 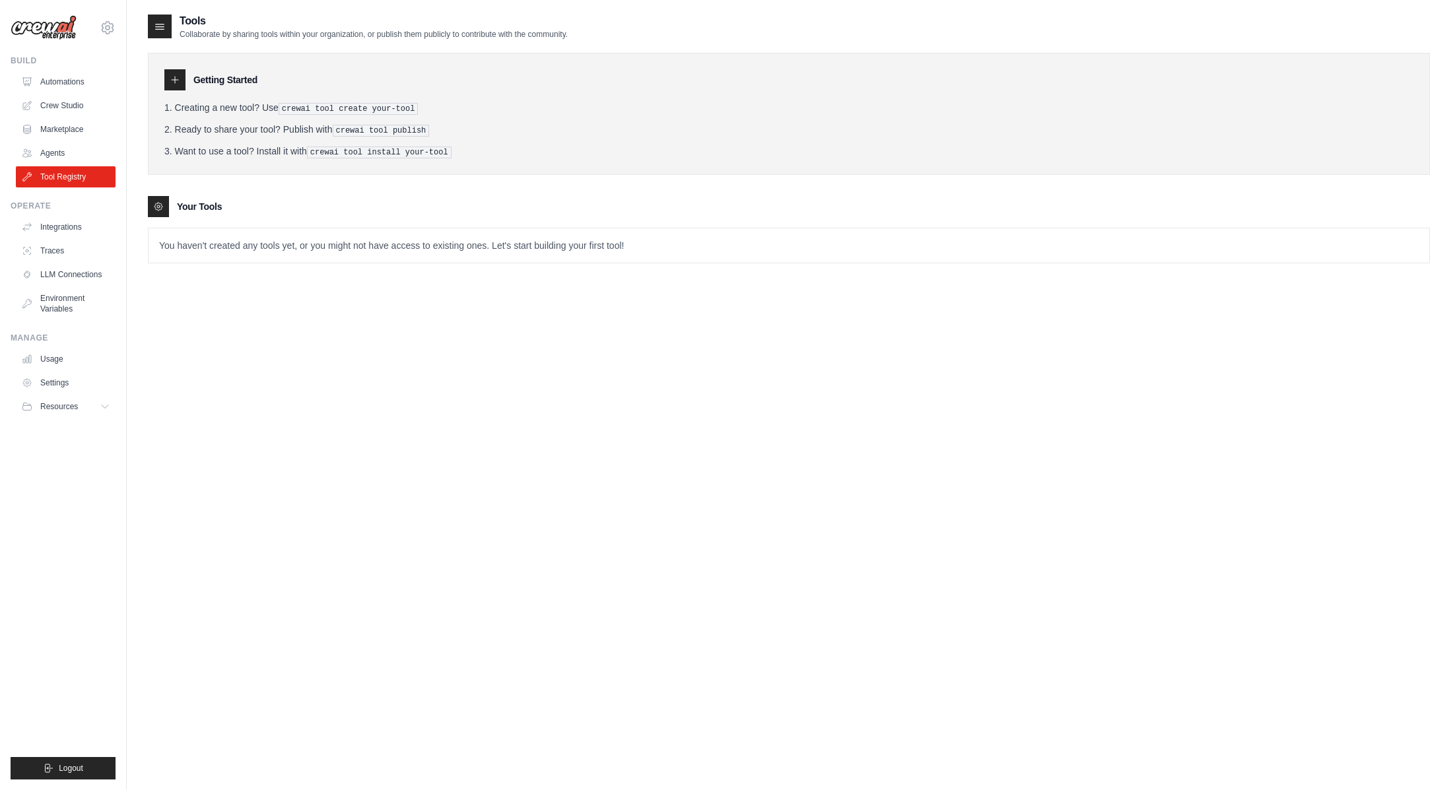 I want to click on li: Want to use a tool? Install it with, so click(x=789, y=151).